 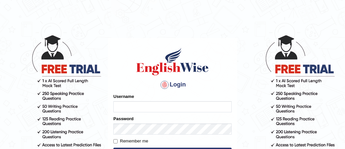 I want to click on label: Password, so click(x=123, y=119).